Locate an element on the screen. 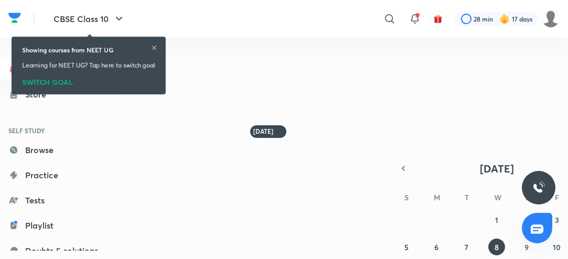 The height and width of the screenshot is (259, 568). img: streak is located at coordinates (505, 19).